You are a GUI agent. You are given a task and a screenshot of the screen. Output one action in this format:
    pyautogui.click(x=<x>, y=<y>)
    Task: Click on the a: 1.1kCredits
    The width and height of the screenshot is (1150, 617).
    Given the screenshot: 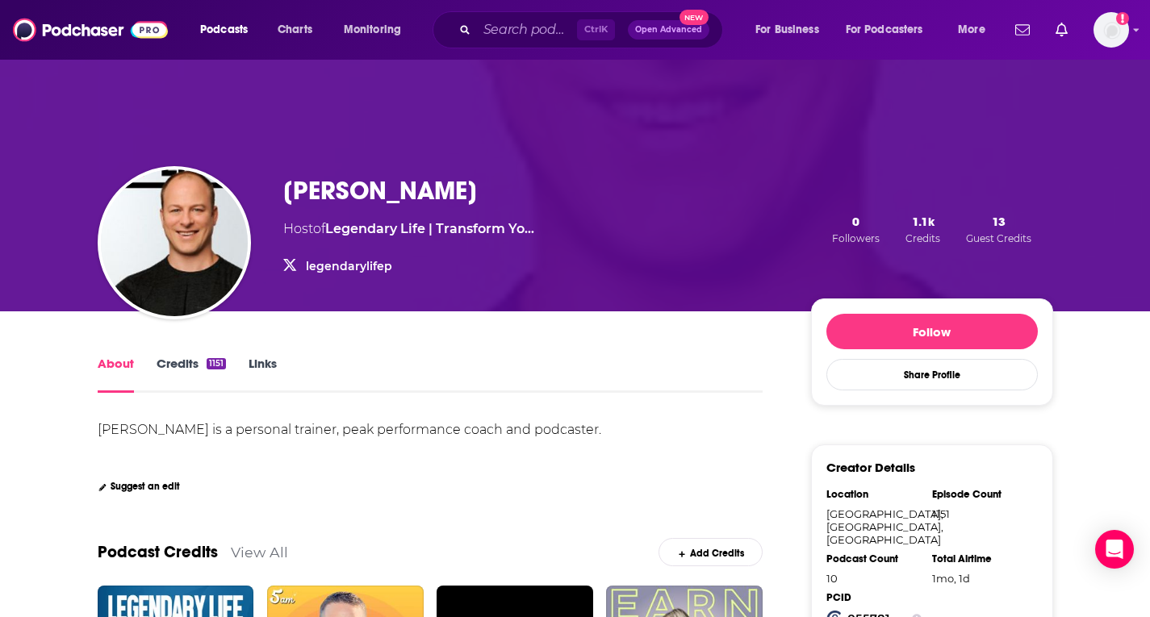 What is the action you would take?
    pyautogui.click(x=922, y=229)
    